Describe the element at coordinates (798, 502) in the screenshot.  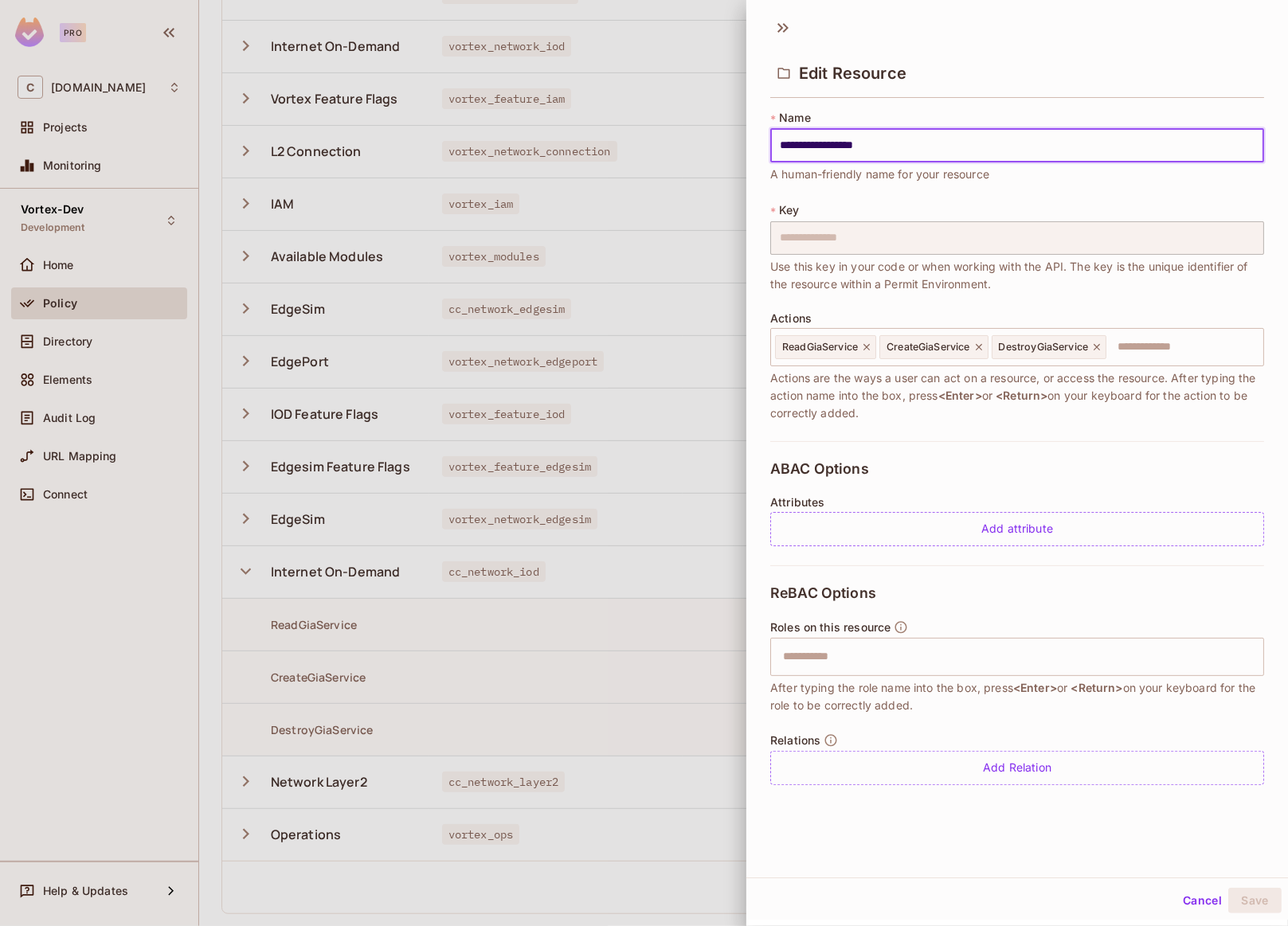
I see `span: Attributes` at that location.